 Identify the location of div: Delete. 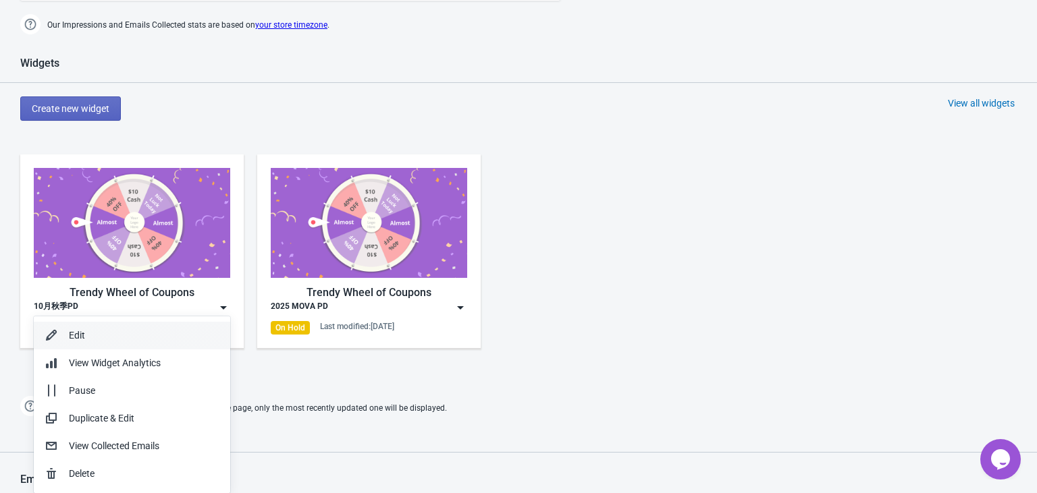
(144, 474).